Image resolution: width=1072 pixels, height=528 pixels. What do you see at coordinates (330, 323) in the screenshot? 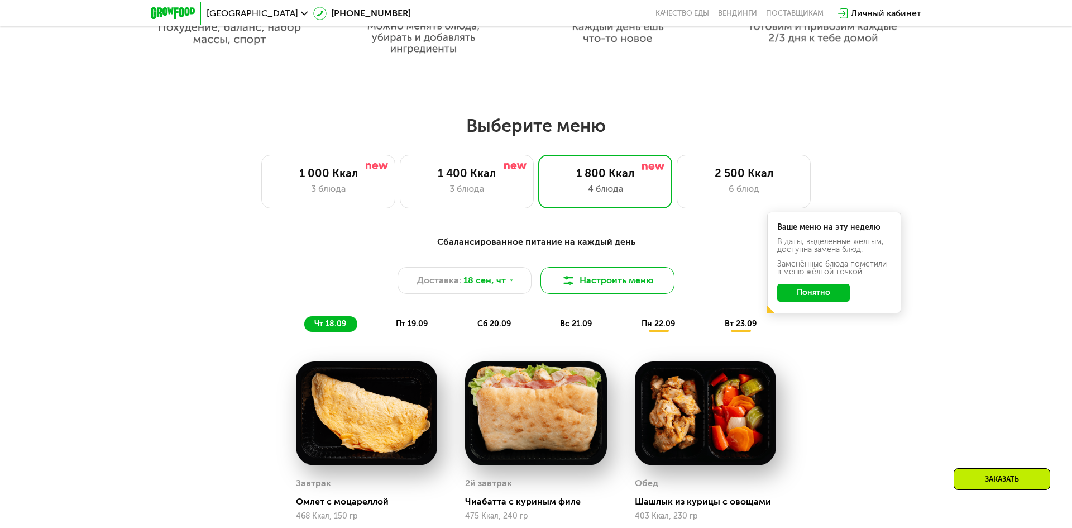
I see `span: чт 18.09` at bounding box center [330, 323].